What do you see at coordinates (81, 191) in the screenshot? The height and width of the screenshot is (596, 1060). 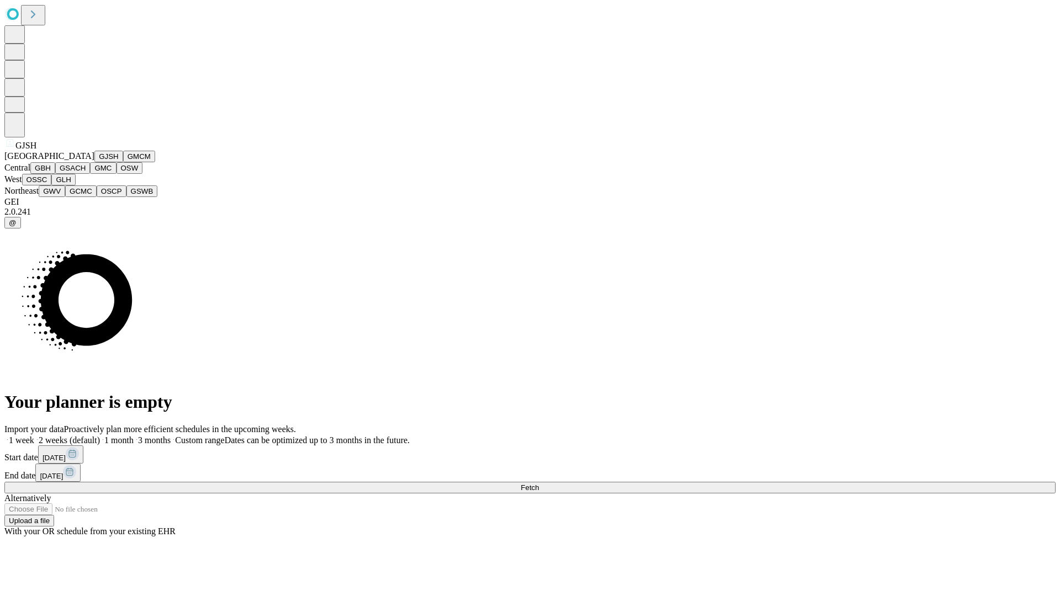 I see `button: GCMC` at bounding box center [81, 191].